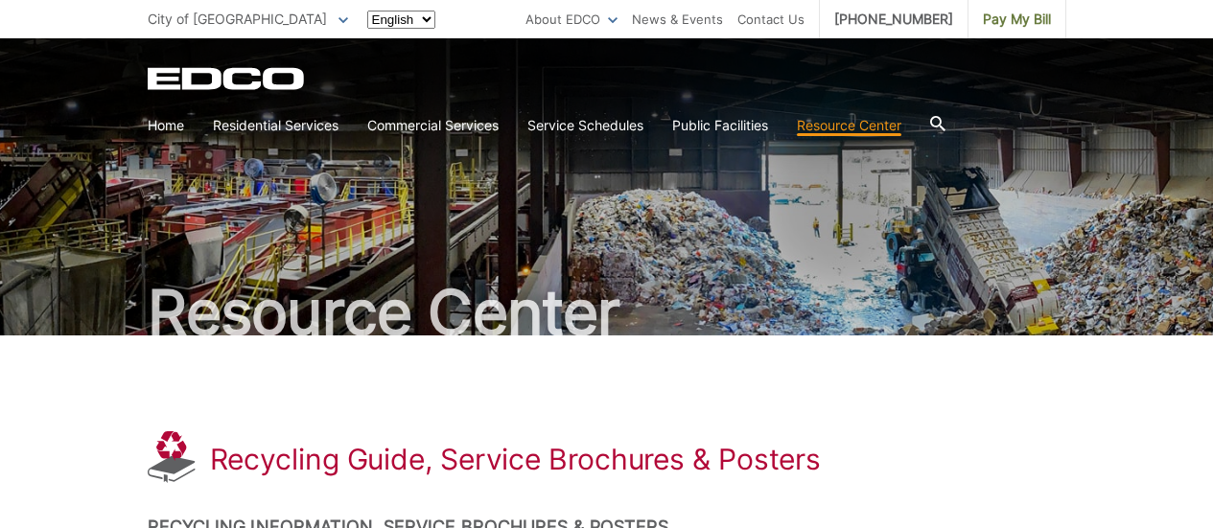  I want to click on a: Public Facilities, so click(720, 126).